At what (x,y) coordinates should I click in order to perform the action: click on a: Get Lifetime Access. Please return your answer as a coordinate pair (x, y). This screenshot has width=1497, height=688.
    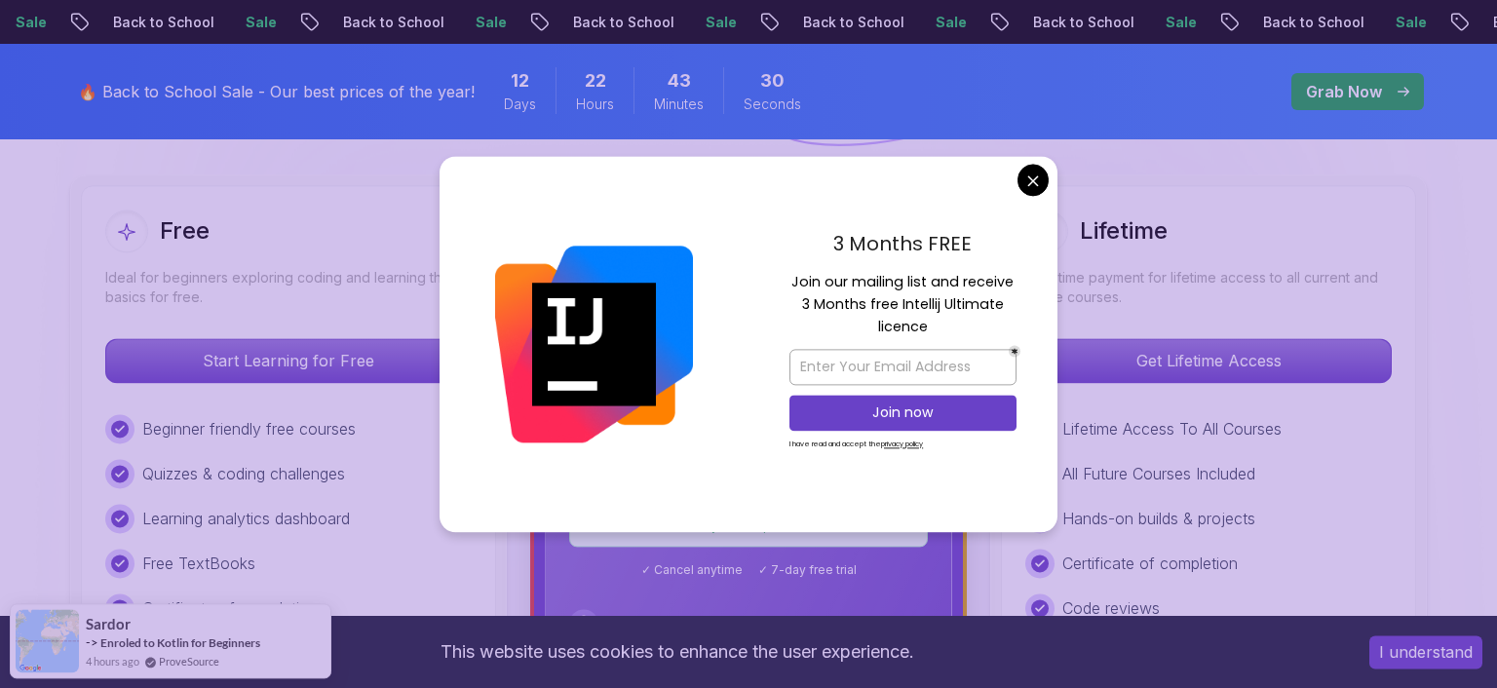
    Looking at the image, I should click on (1209, 361).